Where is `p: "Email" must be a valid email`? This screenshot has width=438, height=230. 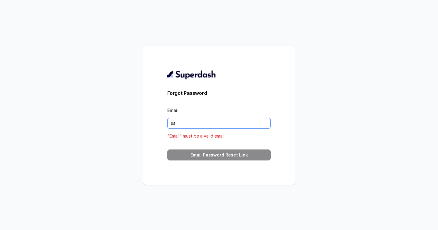 p: "Email" must be a valid email is located at coordinates (219, 136).